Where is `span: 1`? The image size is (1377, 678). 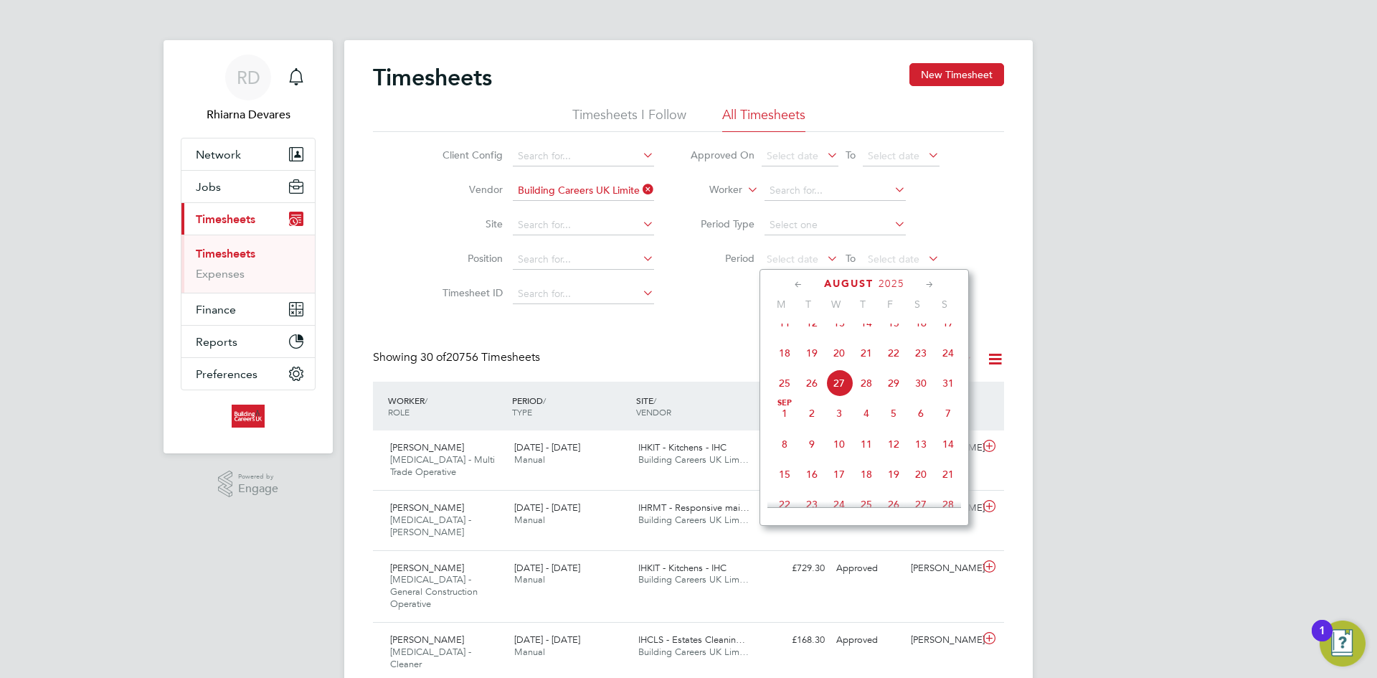 span: 1 is located at coordinates (784, 413).